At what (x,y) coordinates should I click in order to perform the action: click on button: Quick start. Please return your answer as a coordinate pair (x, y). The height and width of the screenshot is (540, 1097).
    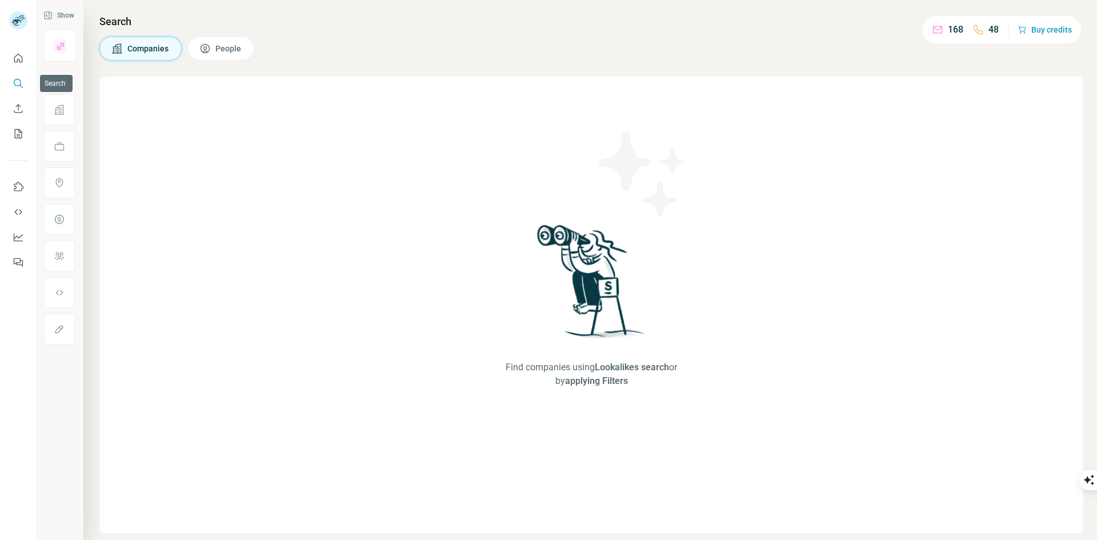
    Looking at the image, I should click on (18, 58).